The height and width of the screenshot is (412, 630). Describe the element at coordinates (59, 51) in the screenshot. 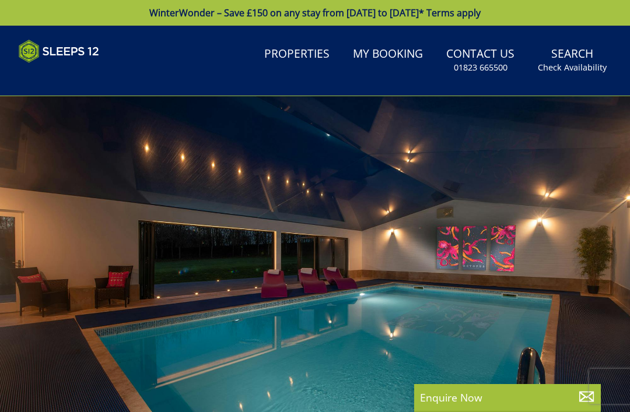

I see `img: Sleeps 12` at that location.